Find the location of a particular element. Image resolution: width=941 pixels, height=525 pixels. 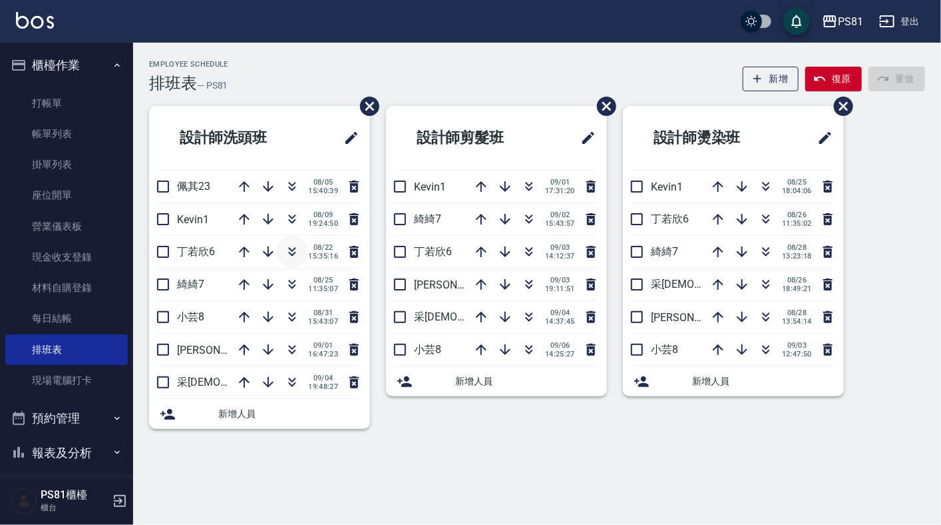

button: 登出 is located at coordinates (900, 21).